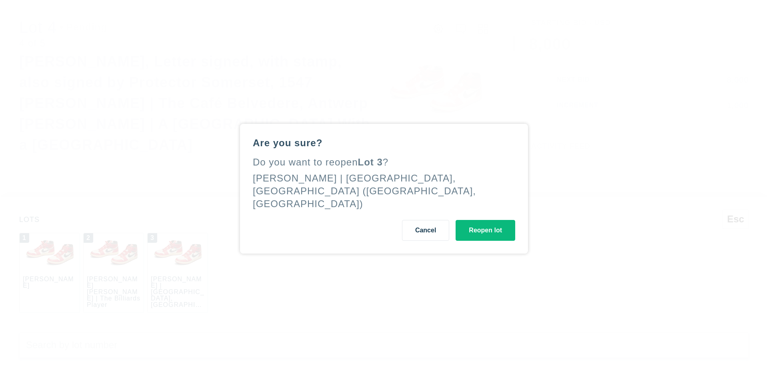 This screenshot has height=377, width=768. I want to click on span: Lot 3, so click(371, 162).